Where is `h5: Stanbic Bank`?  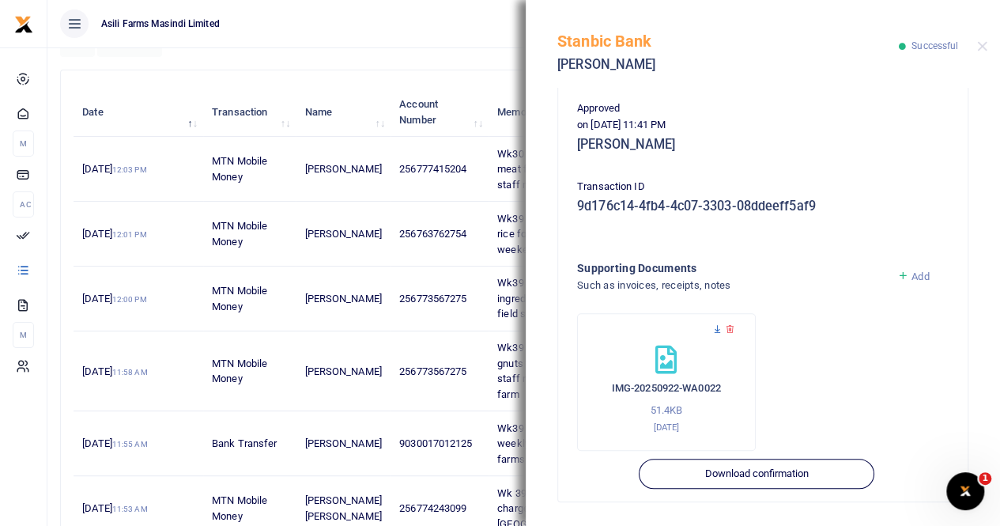
h5: Stanbic Bank is located at coordinates (728, 41).